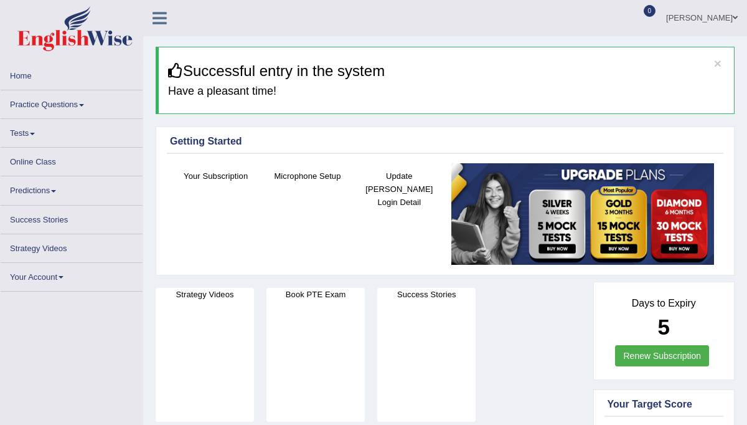  What do you see at coordinates (215, 176) in the screenshot?
I see `h4: Your Subscription` at bounding box center [215, 176].